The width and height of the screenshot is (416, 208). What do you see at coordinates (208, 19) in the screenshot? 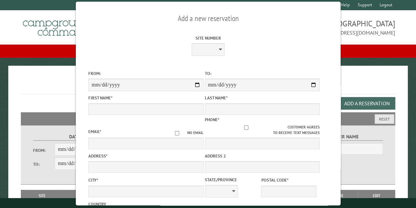
I see `h2: Add a new reservation` at bounding box center [208, 19].